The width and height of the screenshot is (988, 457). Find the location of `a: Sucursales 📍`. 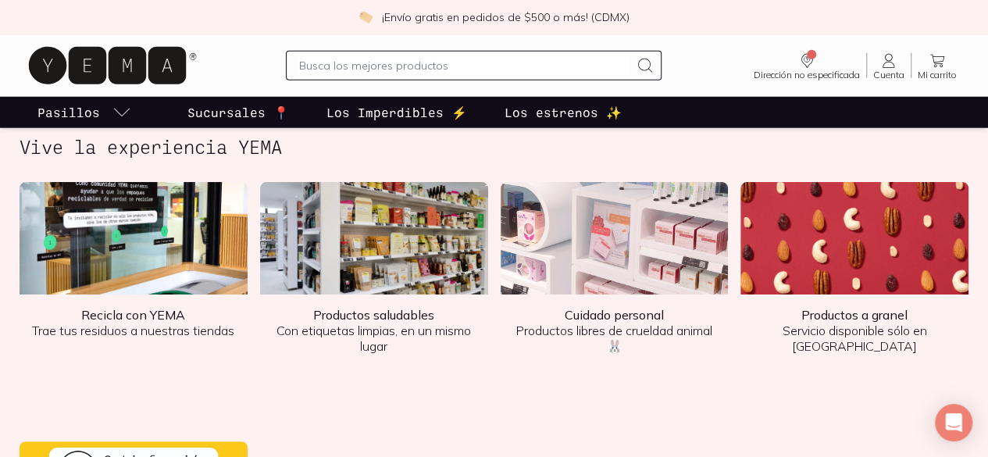

a: Sucursales 📍 is located at coordinates (238, 112).